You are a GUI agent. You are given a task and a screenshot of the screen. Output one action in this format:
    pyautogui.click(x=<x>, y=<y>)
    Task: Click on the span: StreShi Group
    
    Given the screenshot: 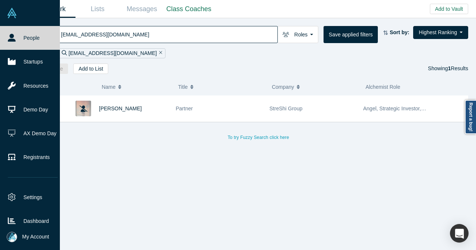 What is the action you would take?
    pyautogui.click(x=286, y=109)
    